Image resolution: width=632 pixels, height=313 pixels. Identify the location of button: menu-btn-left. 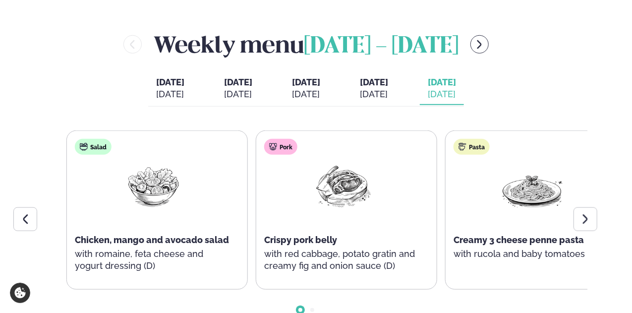
(132, 44).